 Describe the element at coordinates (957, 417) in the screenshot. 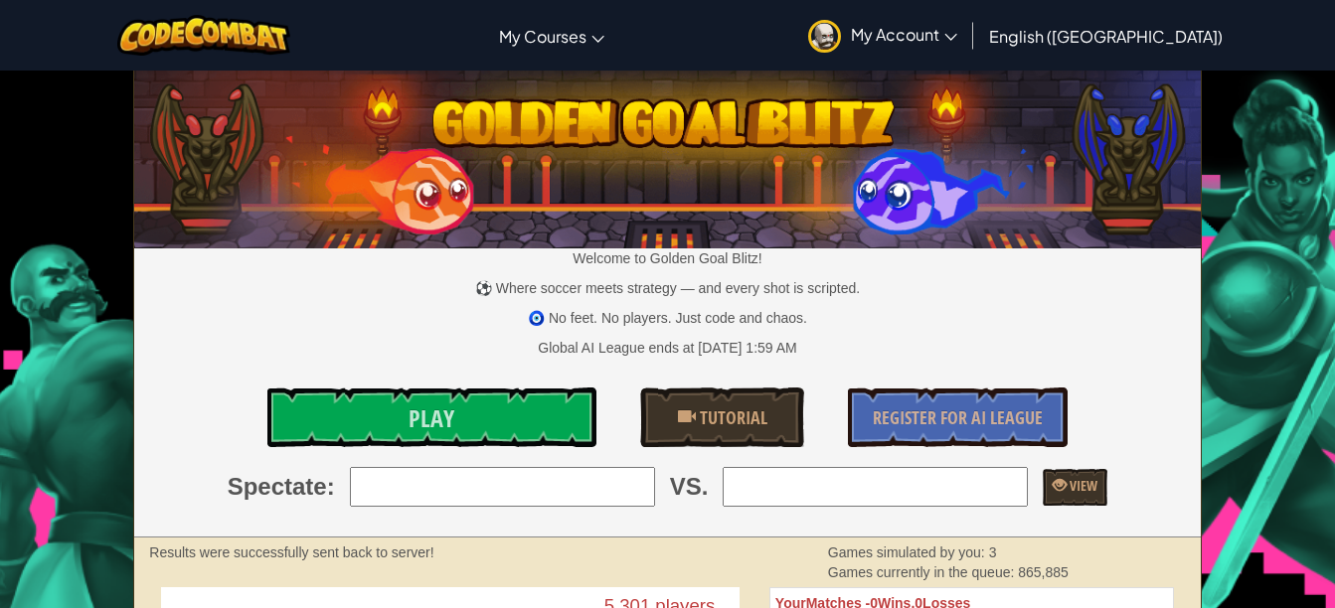

I see `span: Register for AI League` at that location.